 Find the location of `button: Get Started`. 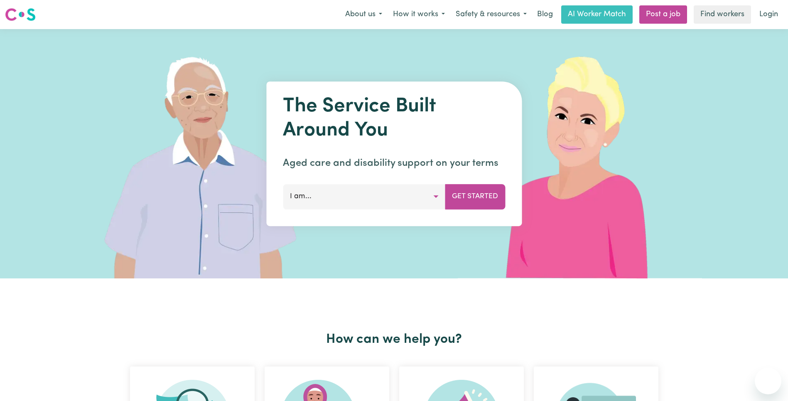

button: Get Started is located at coordinates (475, 197).